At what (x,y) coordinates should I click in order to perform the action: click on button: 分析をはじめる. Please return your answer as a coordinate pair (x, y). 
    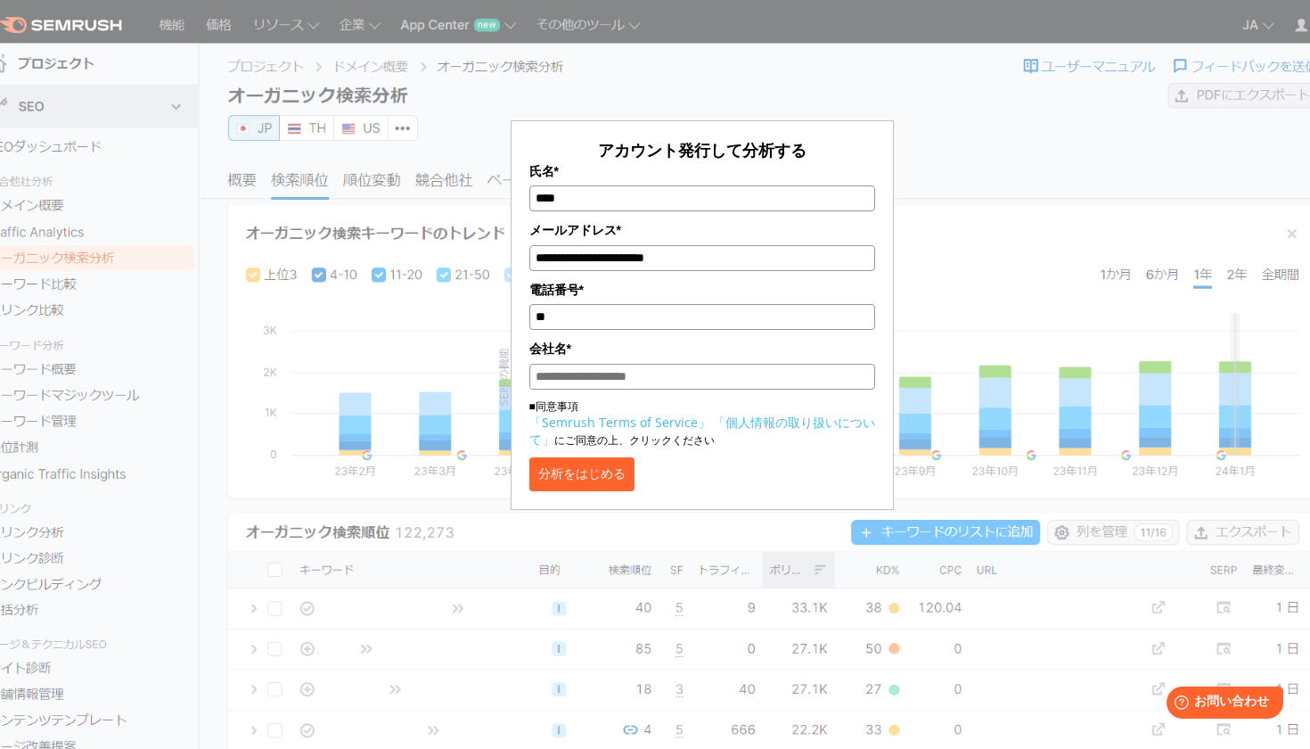
    Looking at the image, I should click on (582, 474).